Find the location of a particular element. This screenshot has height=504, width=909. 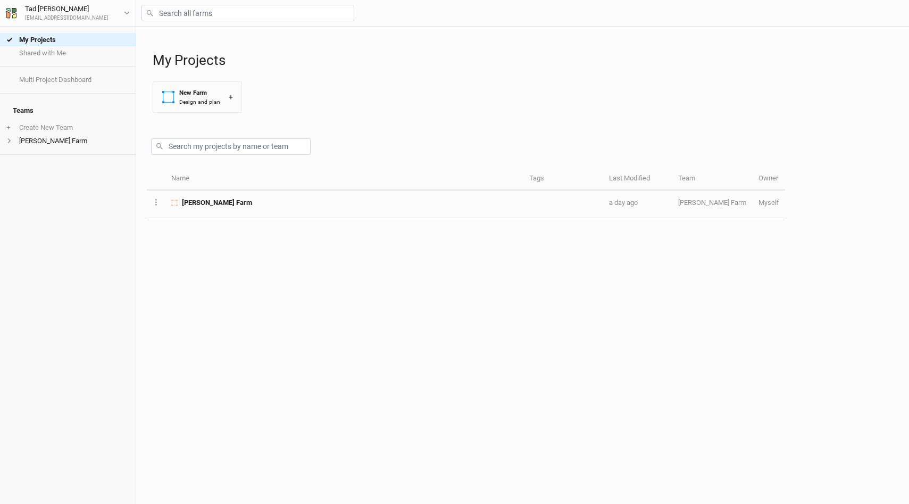

div: New Farm is located at coordinates (199, 93).